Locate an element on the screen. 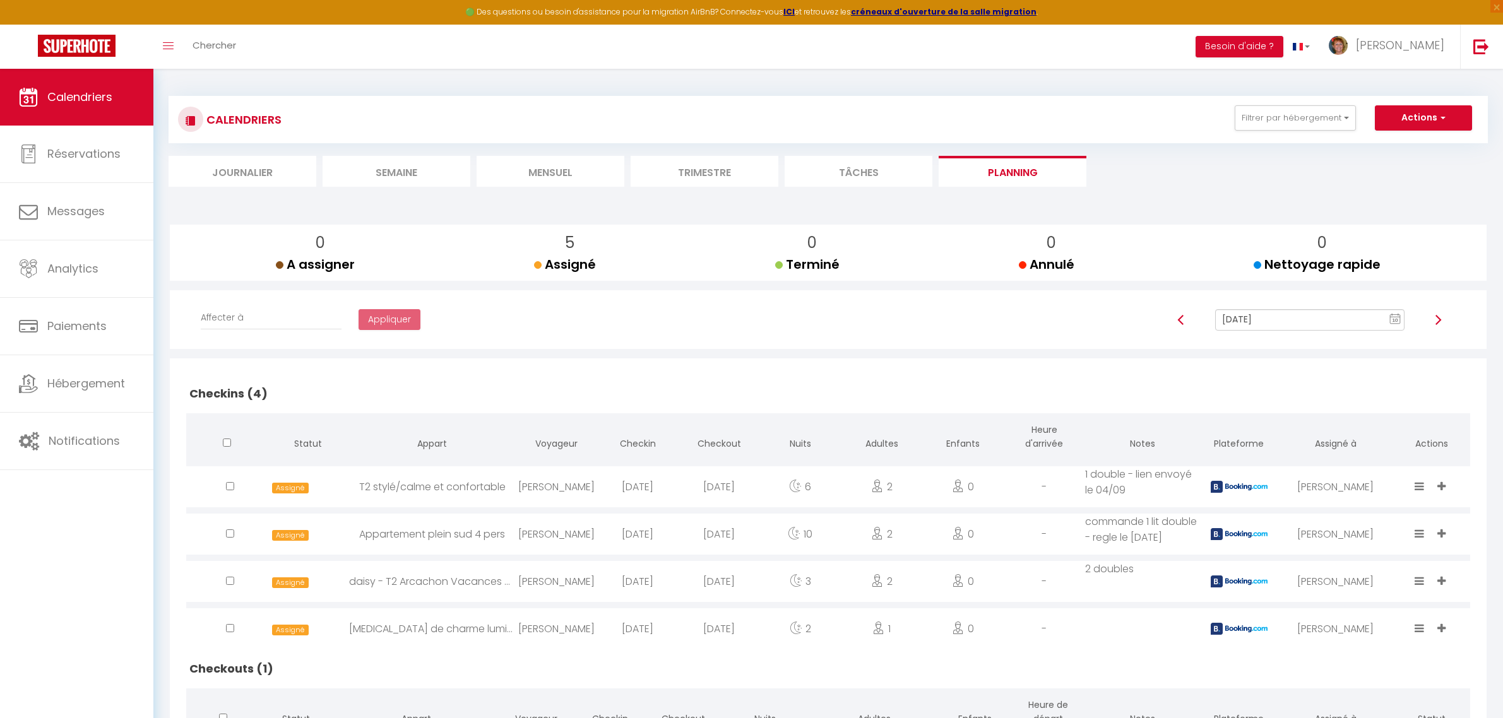 This screenshot has height=718, width=1503. p: 5 is located at coordinates (570, 243).